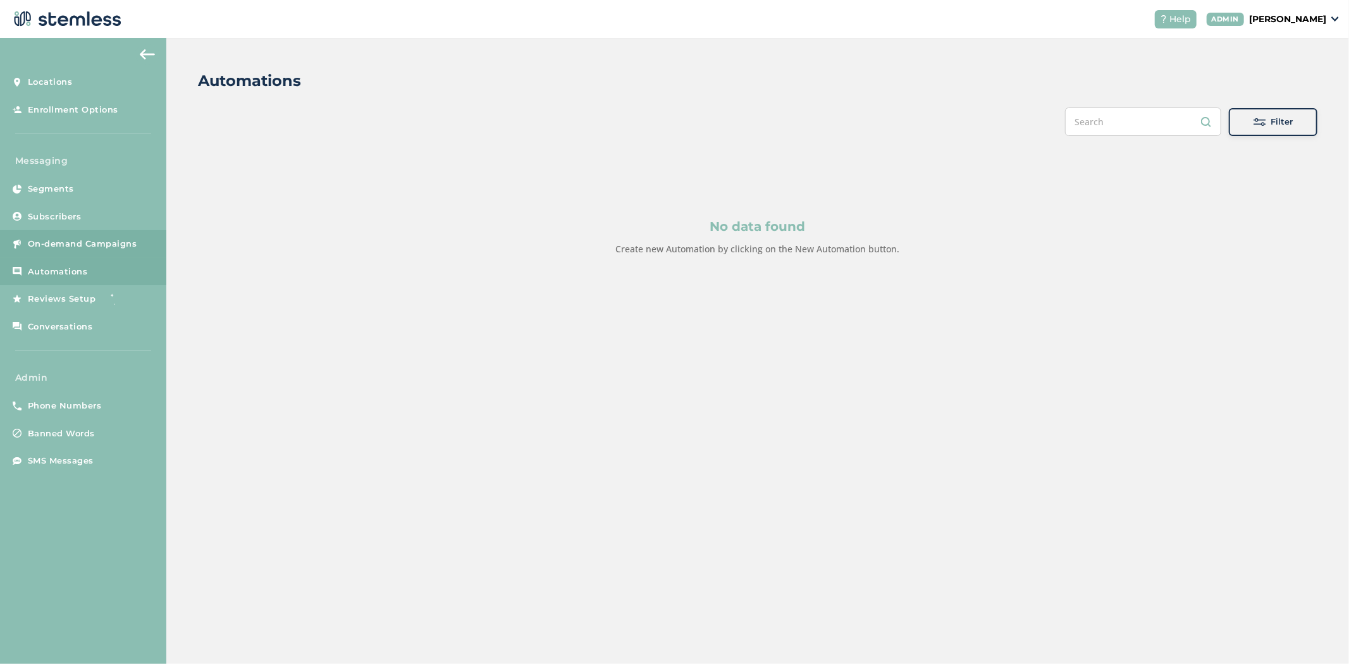 This screenshot has height=664, width=1349. Describe the element at coordinates (61, 461) in the screenshot. I see `span: SMS Messages` at that location.